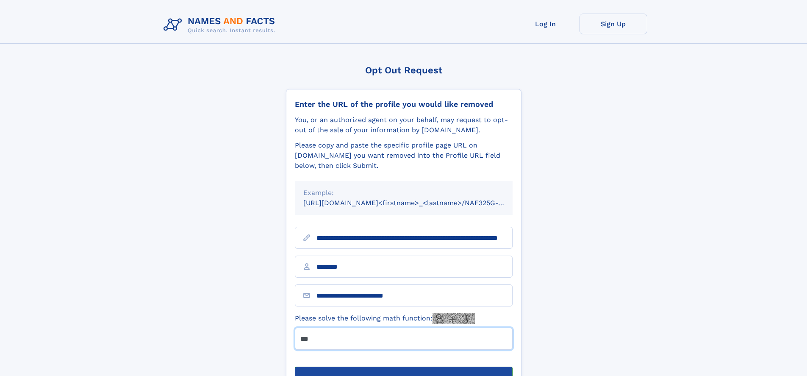 This screenshot has width=807, height=376. I want to click on div: Opt Out Request, so click(404, 70).